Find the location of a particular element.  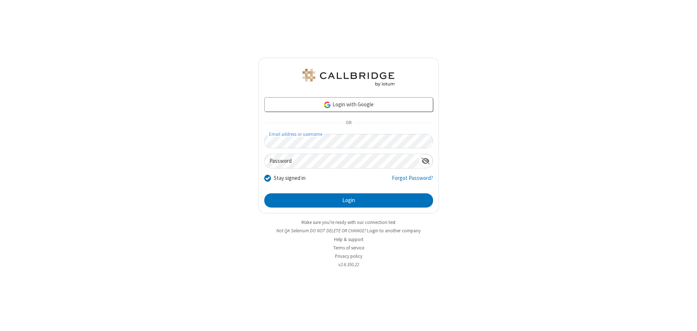

button: Login is located at coordinates (349, 201).